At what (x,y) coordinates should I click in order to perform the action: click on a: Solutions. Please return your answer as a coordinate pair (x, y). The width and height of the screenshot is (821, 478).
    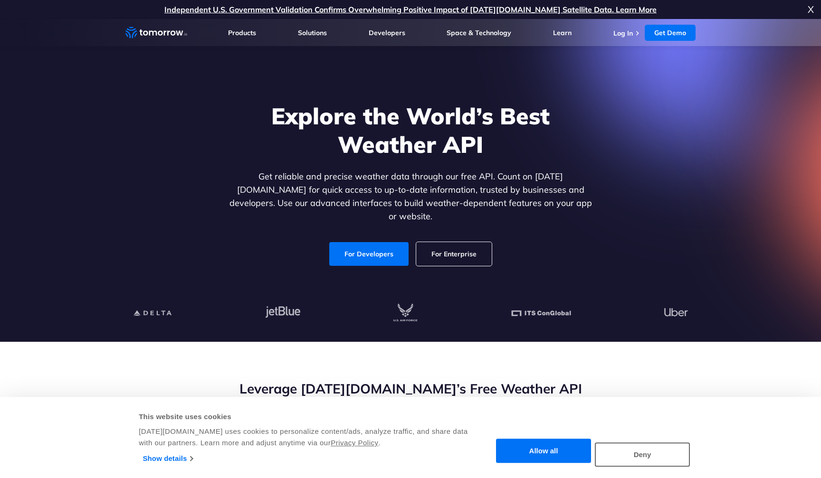
    Looking at the image, I should click on (312, 33).